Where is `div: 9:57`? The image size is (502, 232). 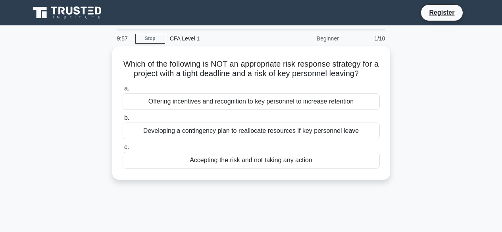
div: 9:57 is located at coordinates (124, 39).